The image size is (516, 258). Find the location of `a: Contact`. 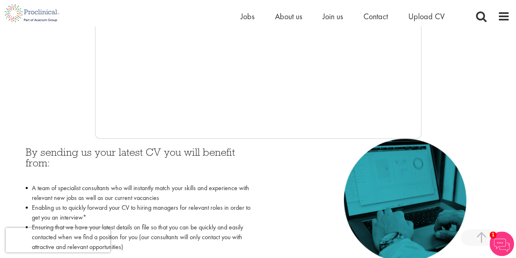

a: Contact is located at coordinates (376, 16).